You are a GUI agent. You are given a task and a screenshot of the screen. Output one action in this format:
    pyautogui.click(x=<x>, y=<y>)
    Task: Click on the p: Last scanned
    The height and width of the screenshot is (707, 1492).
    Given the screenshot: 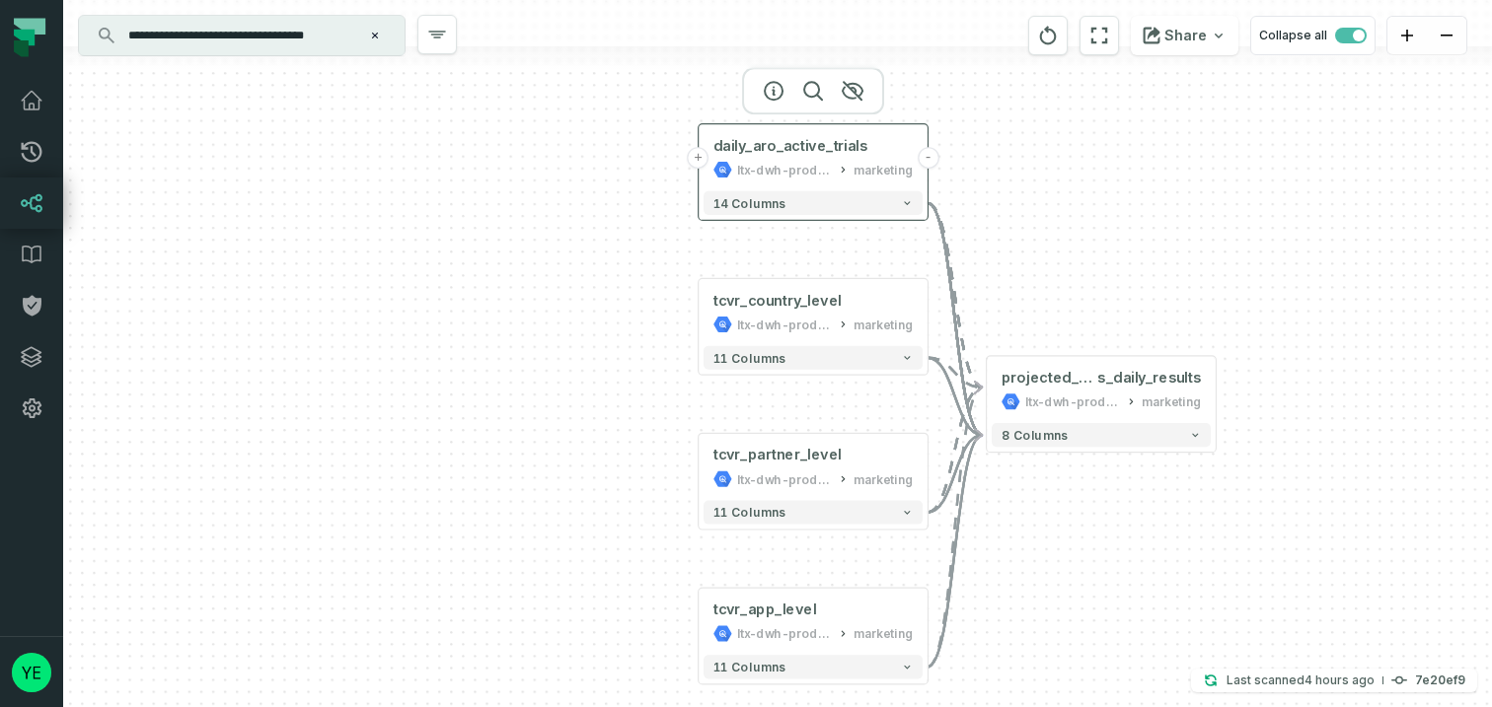 What is the action you would take?
    pyautogui.click(x=1300, y=681)
    